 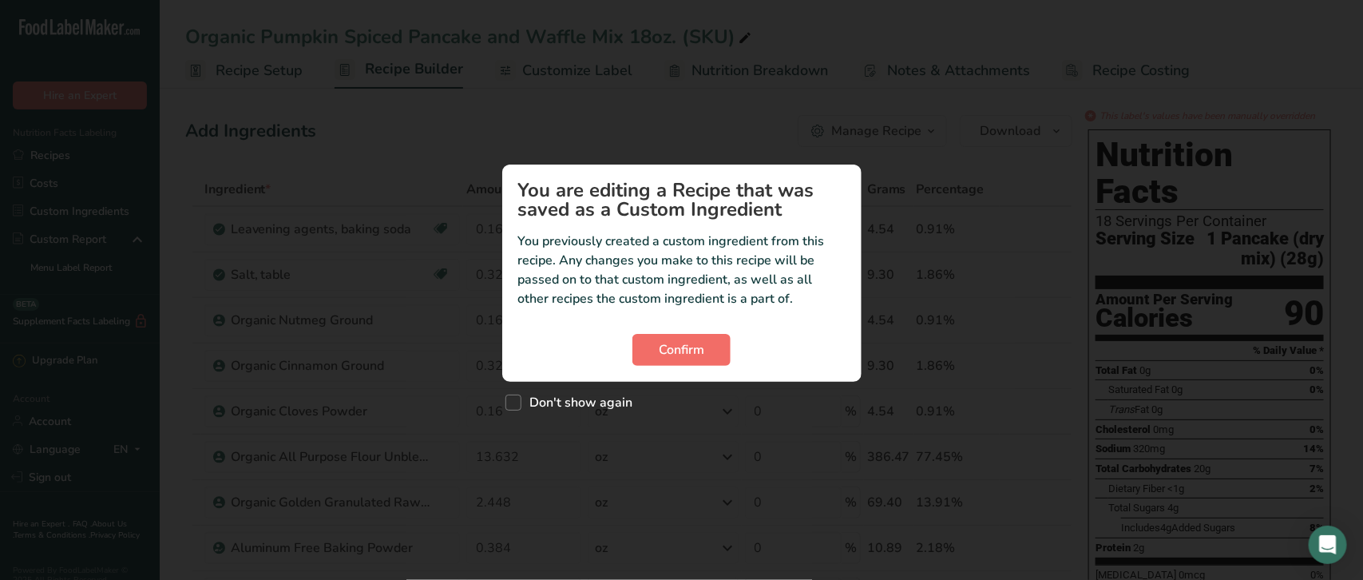 I want to click on button: Confirm, so click(x=681, y=350).